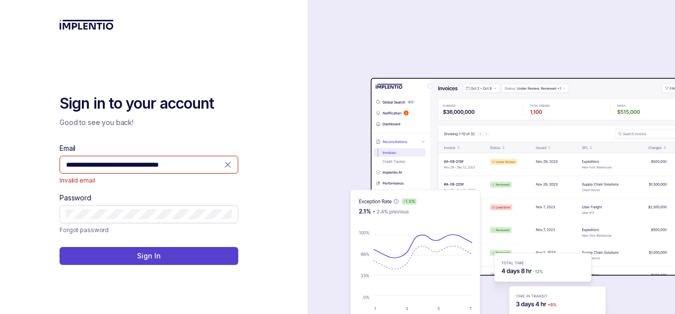 The image size is (675, 314). I want to click on p: Sign In, so click(149, 256).